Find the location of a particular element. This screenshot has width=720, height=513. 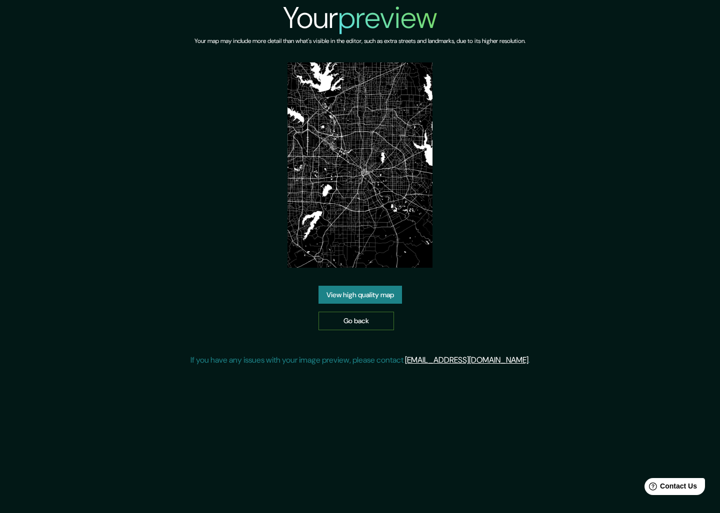

a: View high quality map is located at coordinates (360, 295).